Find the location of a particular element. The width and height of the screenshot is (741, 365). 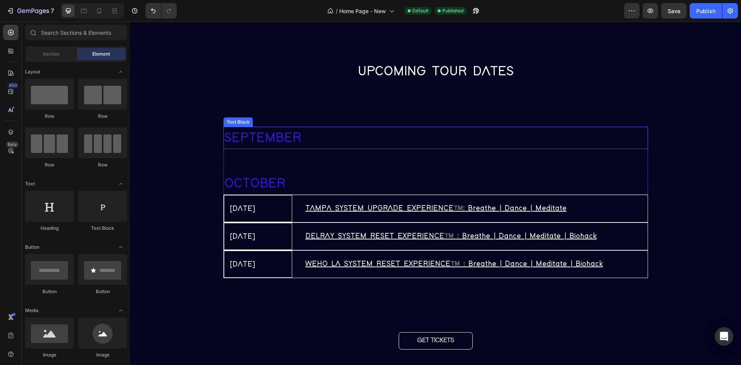

span: Default is located at coordinates (420, 11).